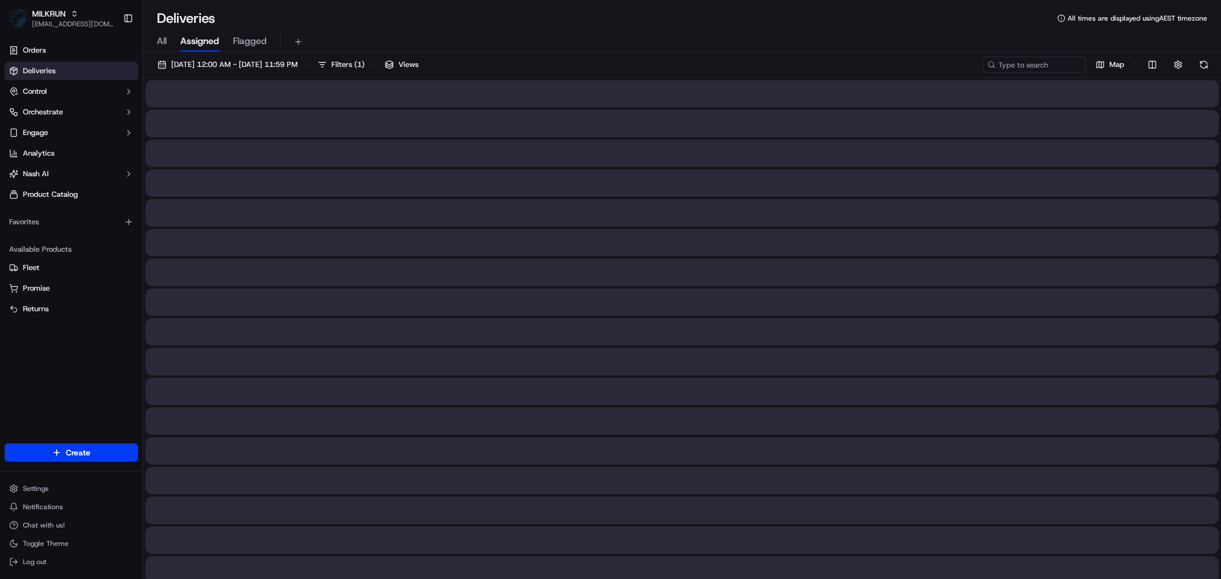  I want to click on span: Engage, so click(35, 133).